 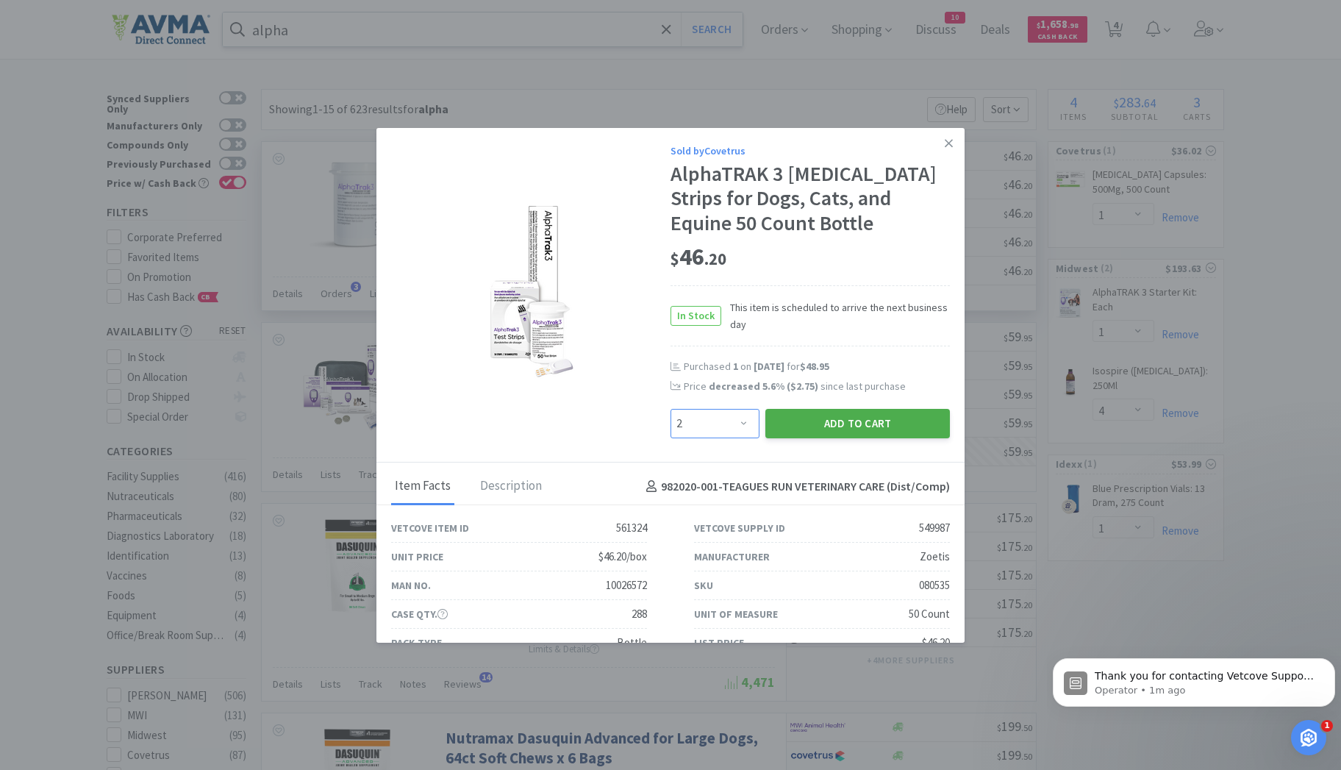 I want to click on span: In Stock, so click(x=695, y=315).